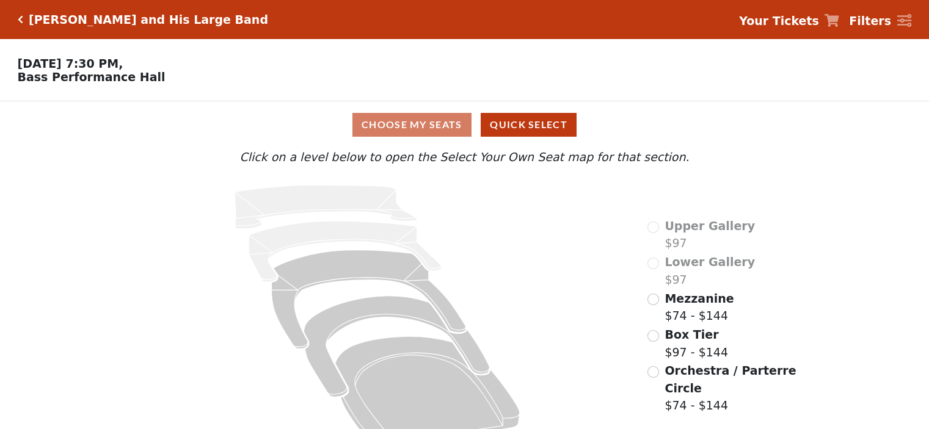 The height and width of the screenshot is (429, 929). What do you see at coordinates (710, 226) in the screenshot?
I see `span: Upper Gallery` at bounding box center [710, 226].